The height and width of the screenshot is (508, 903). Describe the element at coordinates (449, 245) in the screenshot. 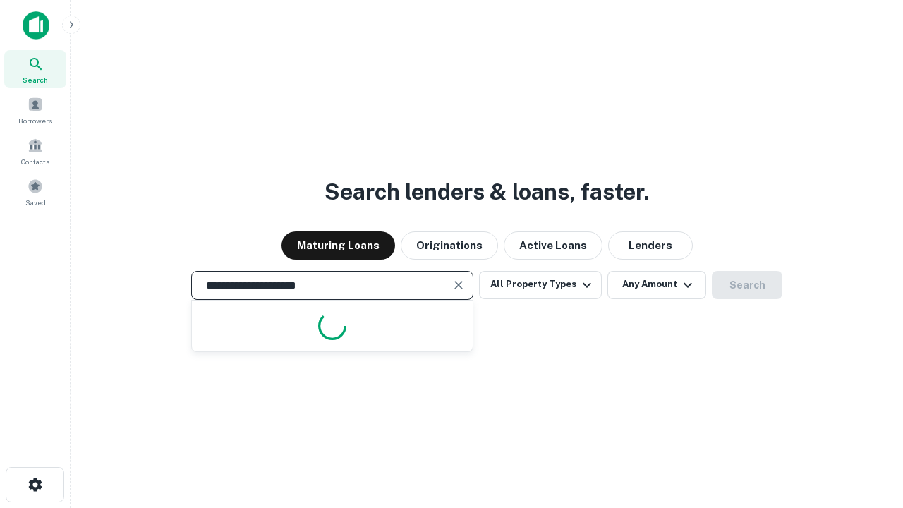

I see `button: Originations` at that location.